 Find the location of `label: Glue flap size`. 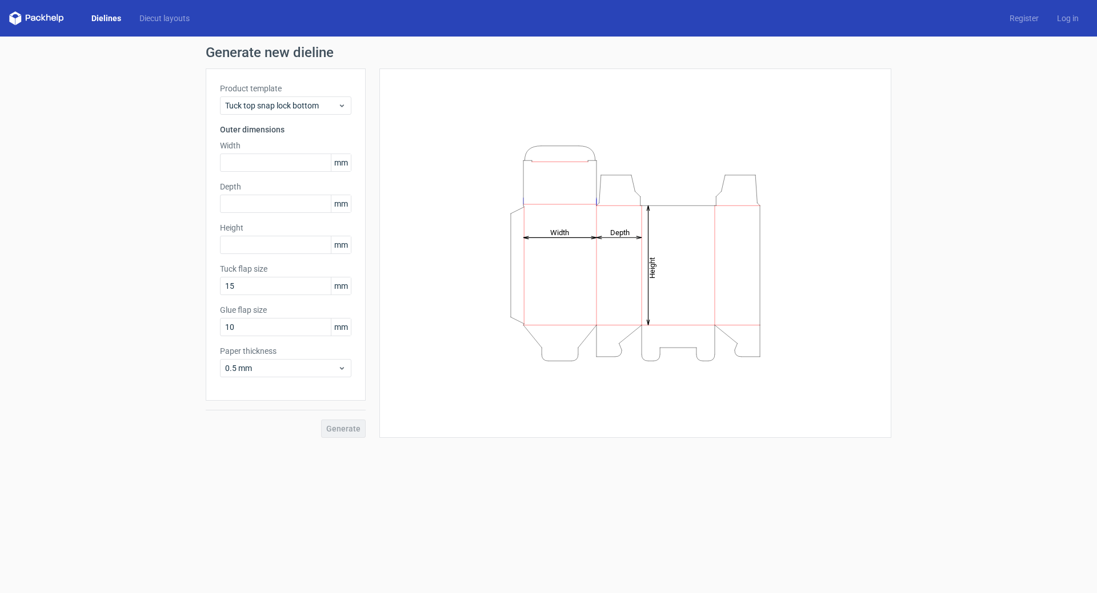

label: Glue flap size is located at coordinates (286, 310).